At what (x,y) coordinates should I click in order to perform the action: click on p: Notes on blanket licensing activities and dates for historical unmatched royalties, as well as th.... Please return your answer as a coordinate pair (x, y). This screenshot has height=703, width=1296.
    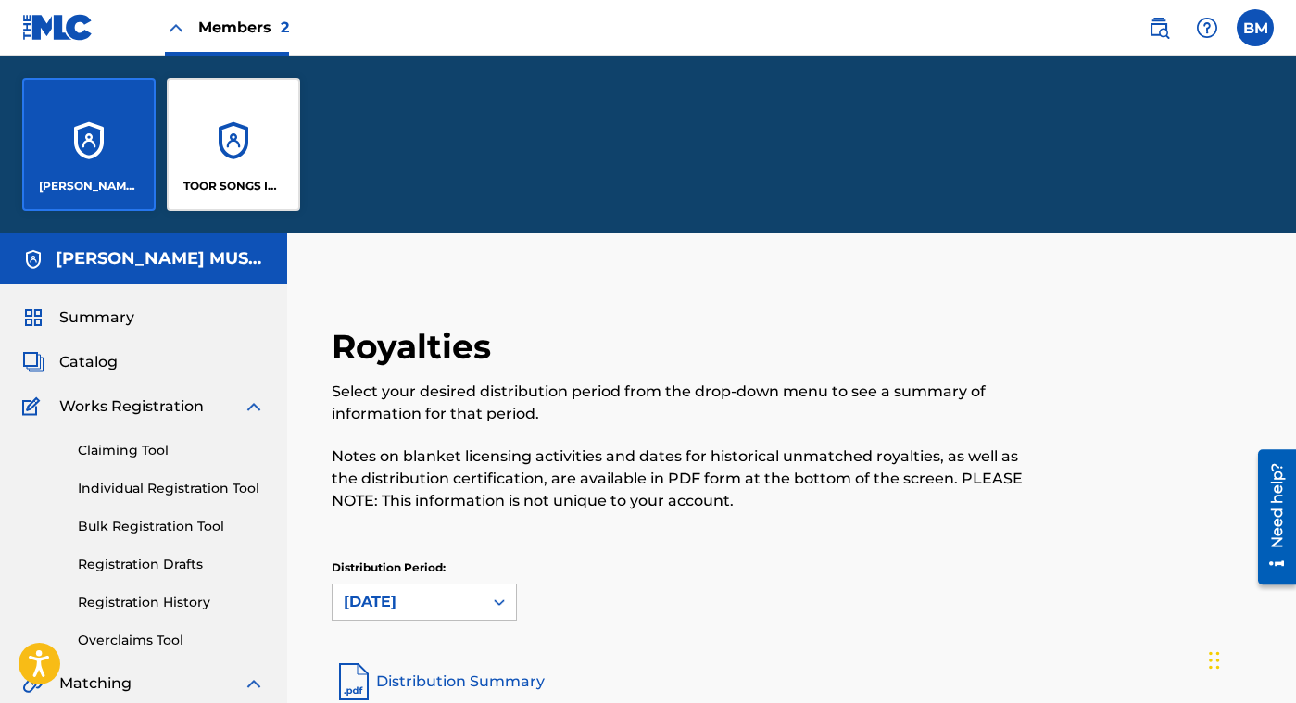
    Looking at the image, I should click on (685, 479).